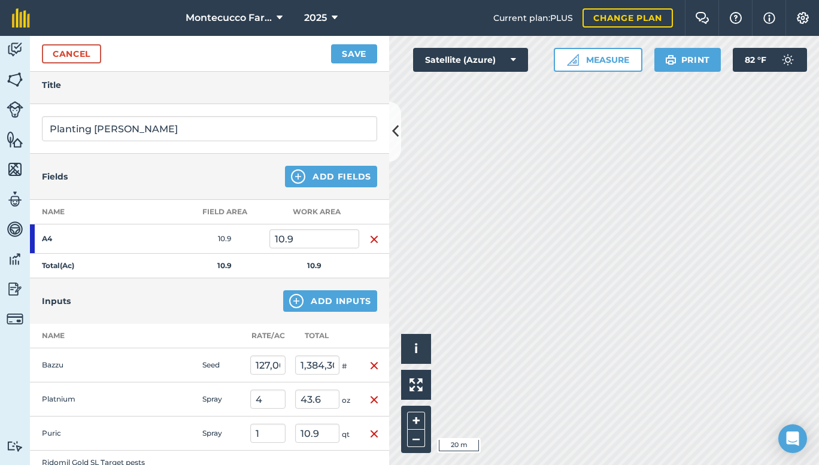 Image resolution: width=819 pixels, height=465 pixels. I want to click on button: Save, so click(354, 54).